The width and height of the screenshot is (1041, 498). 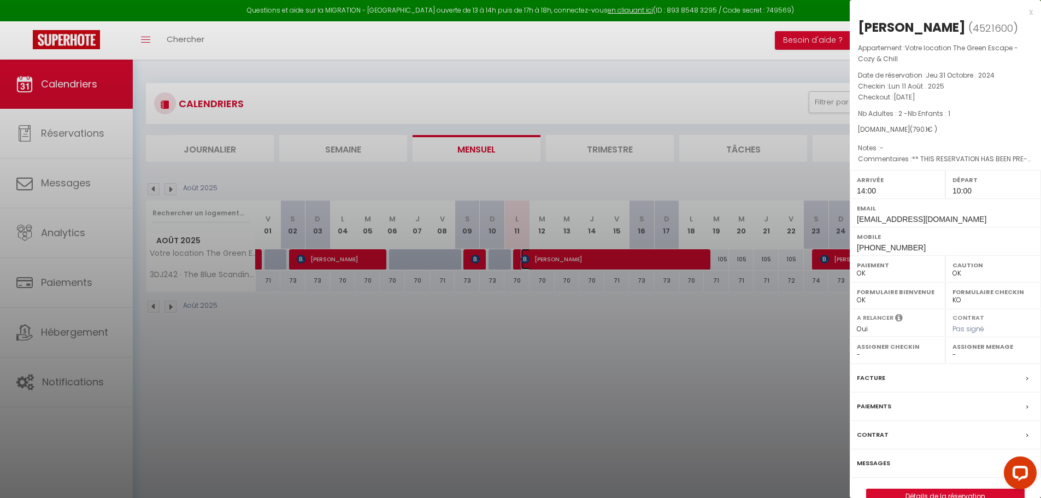 What do you see at coordinates (874, 406) in the screenshot?
I see `label: Paiements` at bounding box center [874, 406].